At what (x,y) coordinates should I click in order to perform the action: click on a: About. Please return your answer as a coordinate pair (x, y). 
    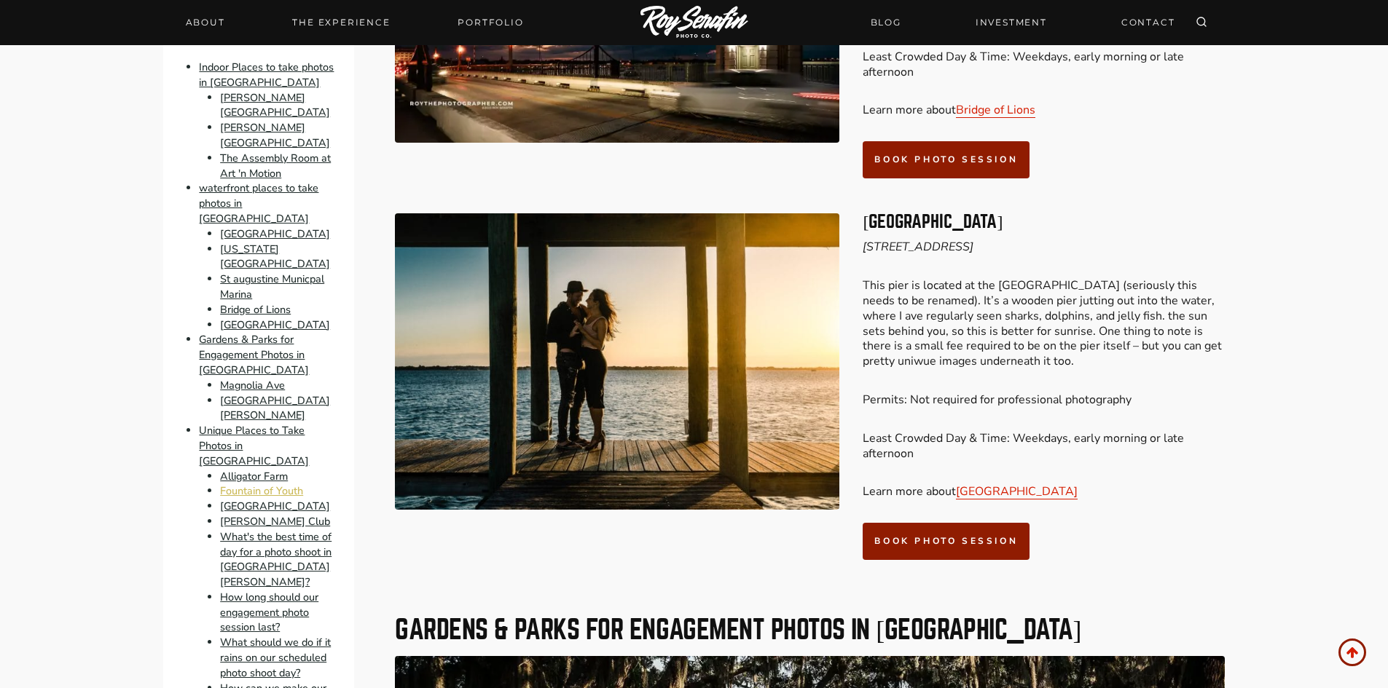
    Looking at the image, I should click on (205, 23).